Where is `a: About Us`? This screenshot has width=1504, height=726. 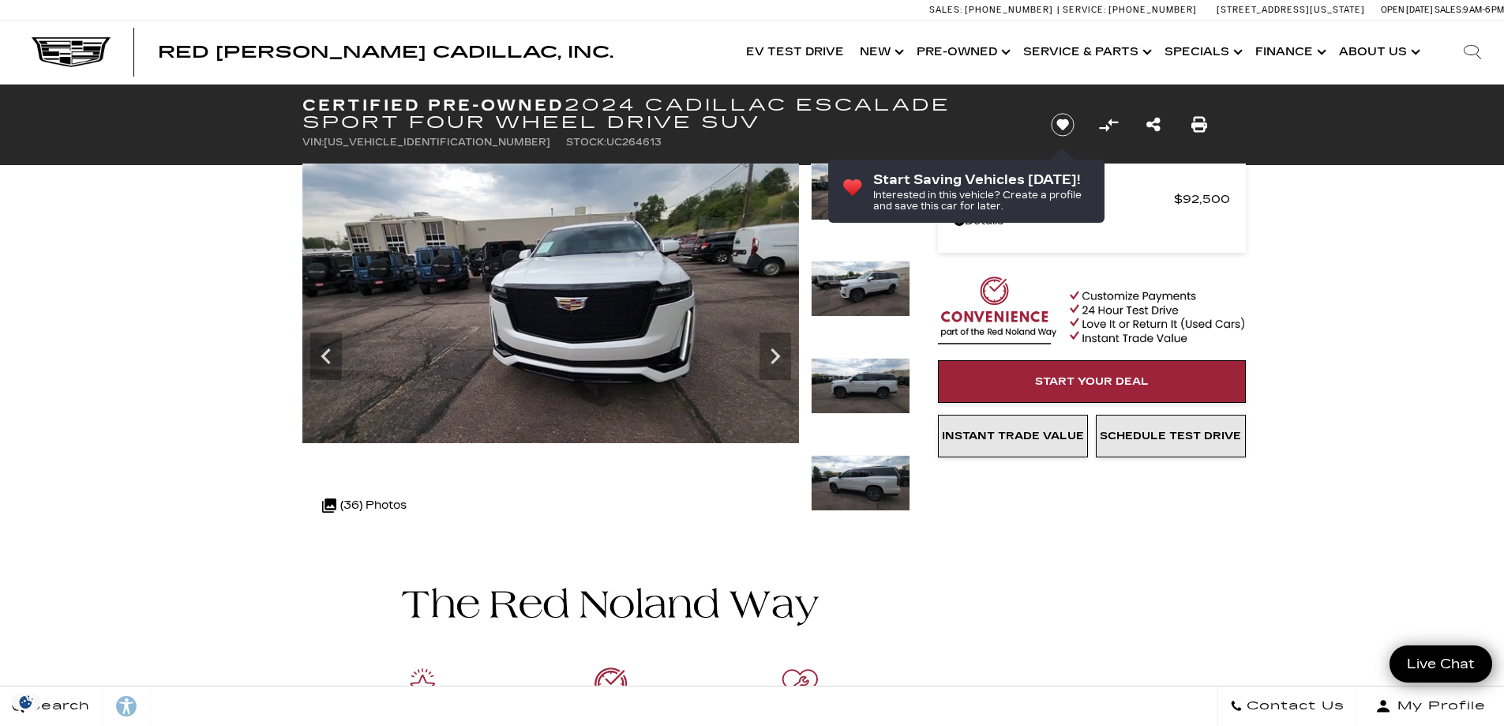
a: About Us is located at coordinates (1378, 52).